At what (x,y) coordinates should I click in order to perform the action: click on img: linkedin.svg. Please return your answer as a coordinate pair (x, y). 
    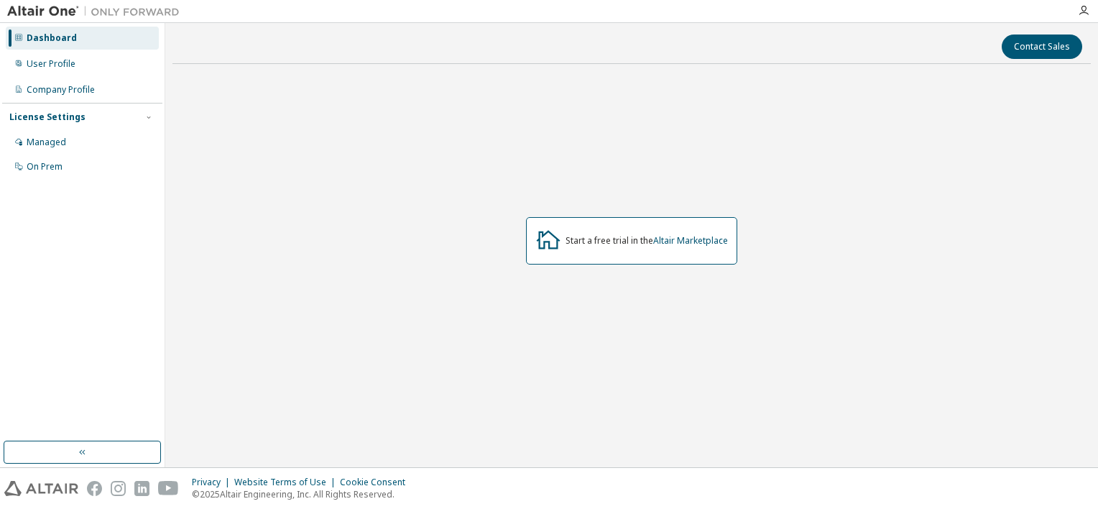
    Looking at the image, I should click on (142, 488).